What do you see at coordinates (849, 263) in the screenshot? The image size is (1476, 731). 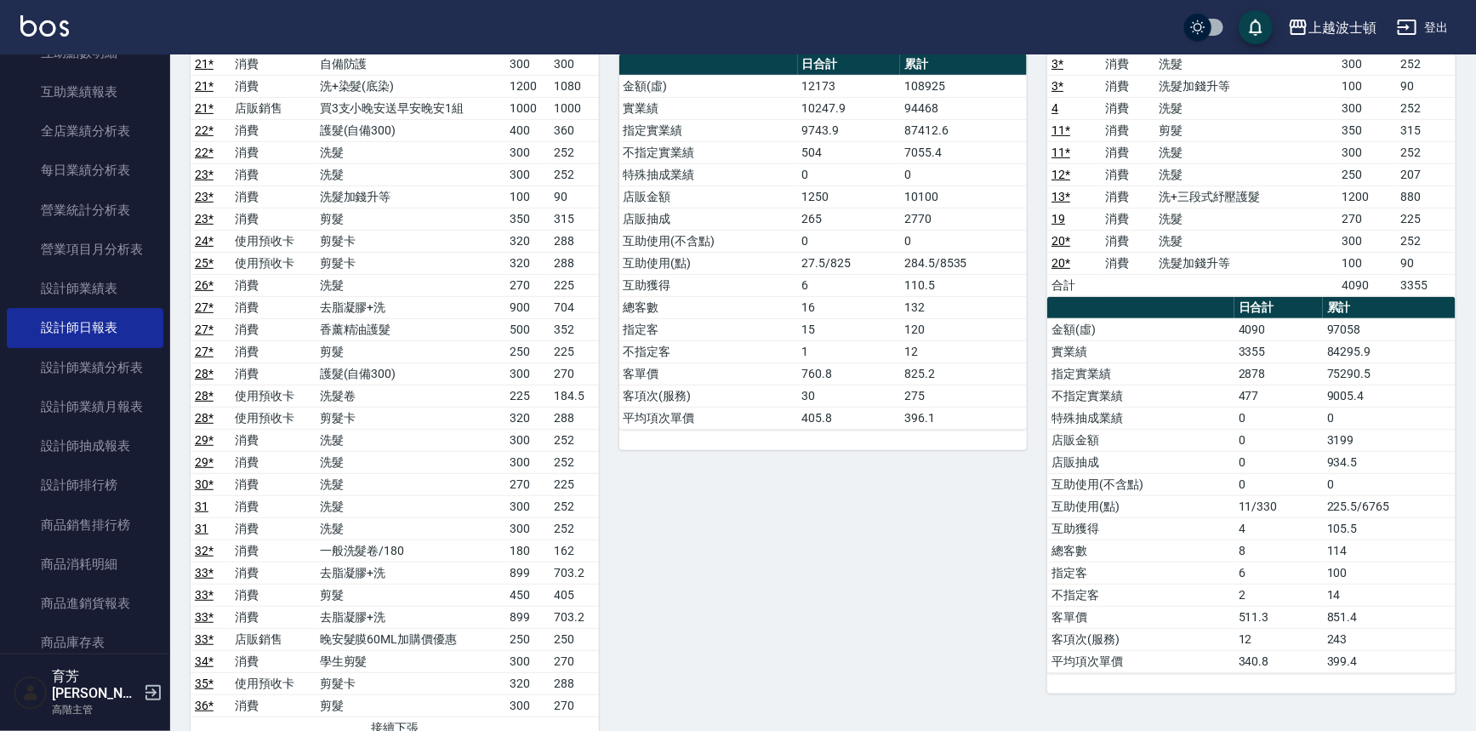 I see `td: 27.5/825` at bounding box center [849, 263].